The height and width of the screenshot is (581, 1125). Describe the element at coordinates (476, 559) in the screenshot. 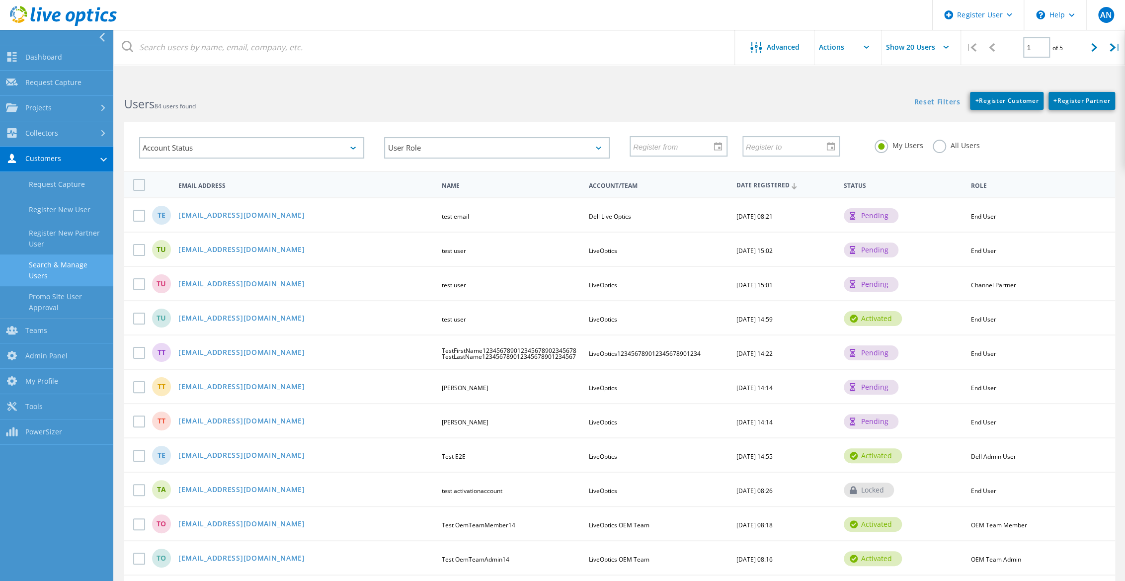

I see `span: Test OemTeamAdmin14` at that location.